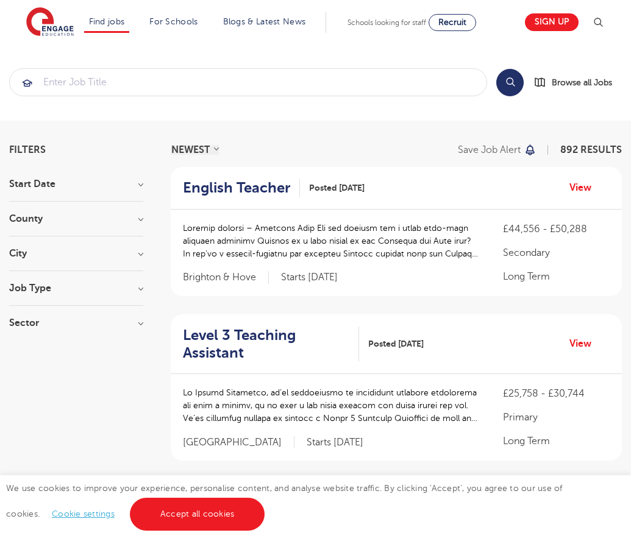 This screenshot has height=541, width=631. I want to click on span: Schools looking for staff, so click(386, 23).